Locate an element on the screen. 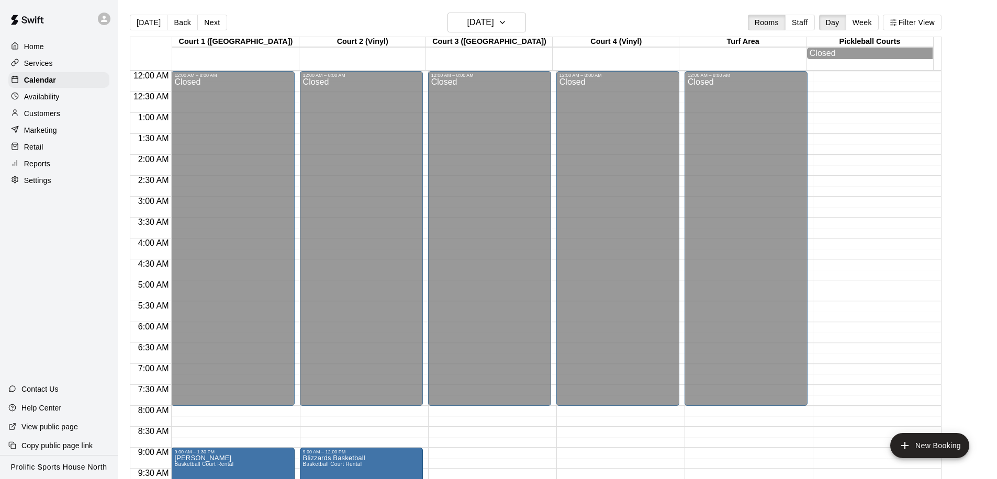 This screenshot has width=997, height=479. a: Marketing is located at coordinates (59, 130).